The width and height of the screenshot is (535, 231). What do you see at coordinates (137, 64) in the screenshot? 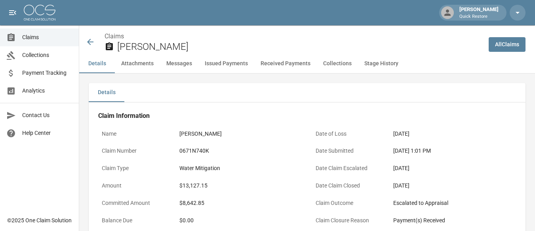
I see `button: Attachments` at bounding box center [137, 64].